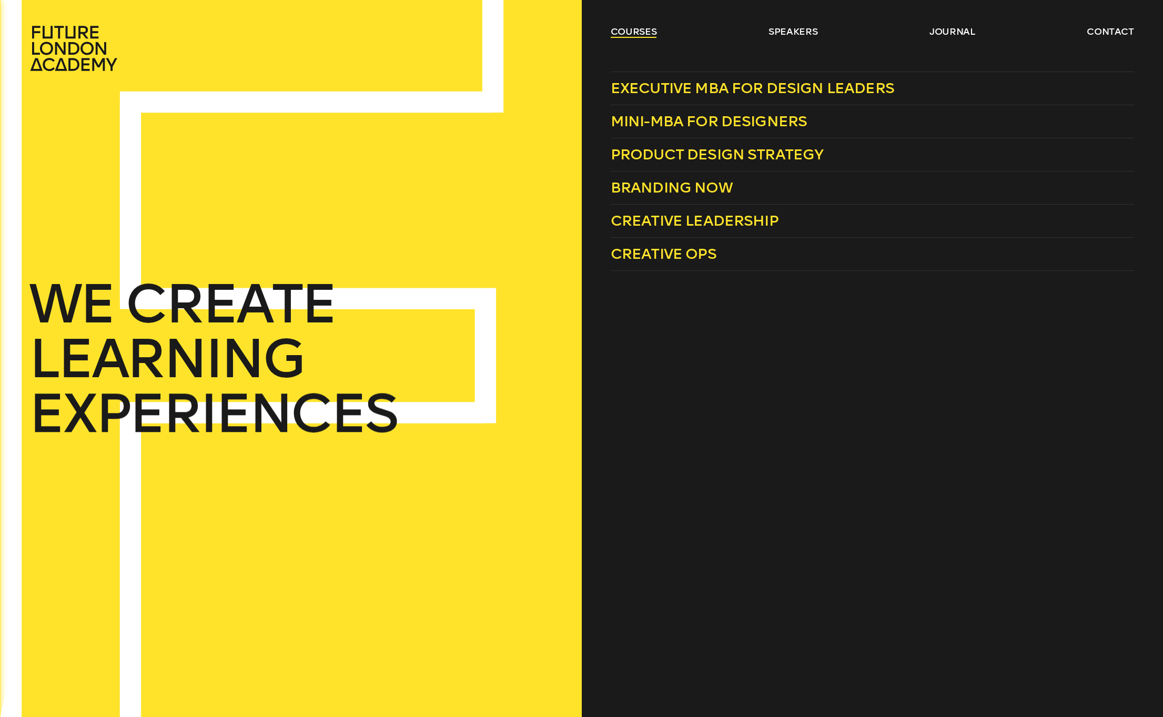  What do you see at coordinates (872, 155) in the screenshot?
I see `a: Product Design Strategy` at bounding box center [872, 155].